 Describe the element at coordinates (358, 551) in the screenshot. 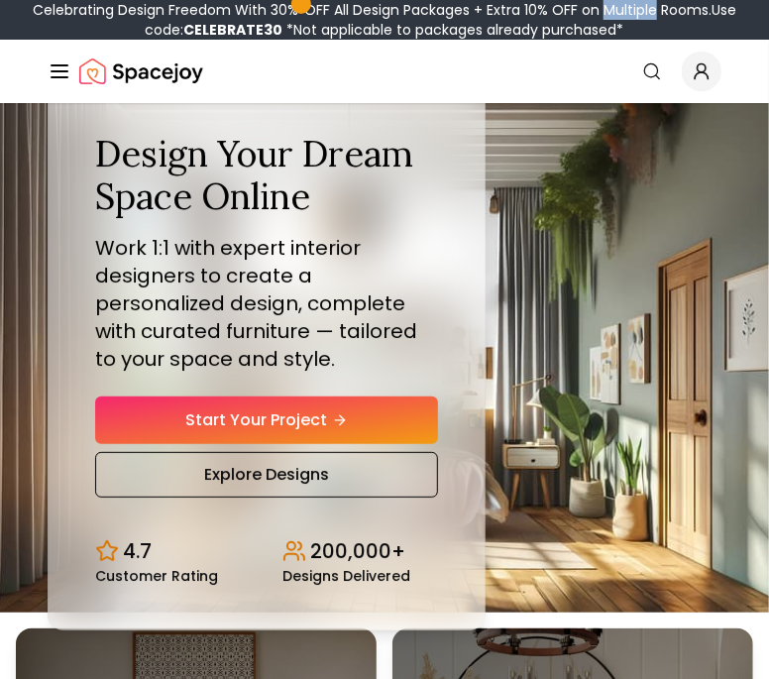

I see `p: 200,000+` at that location.